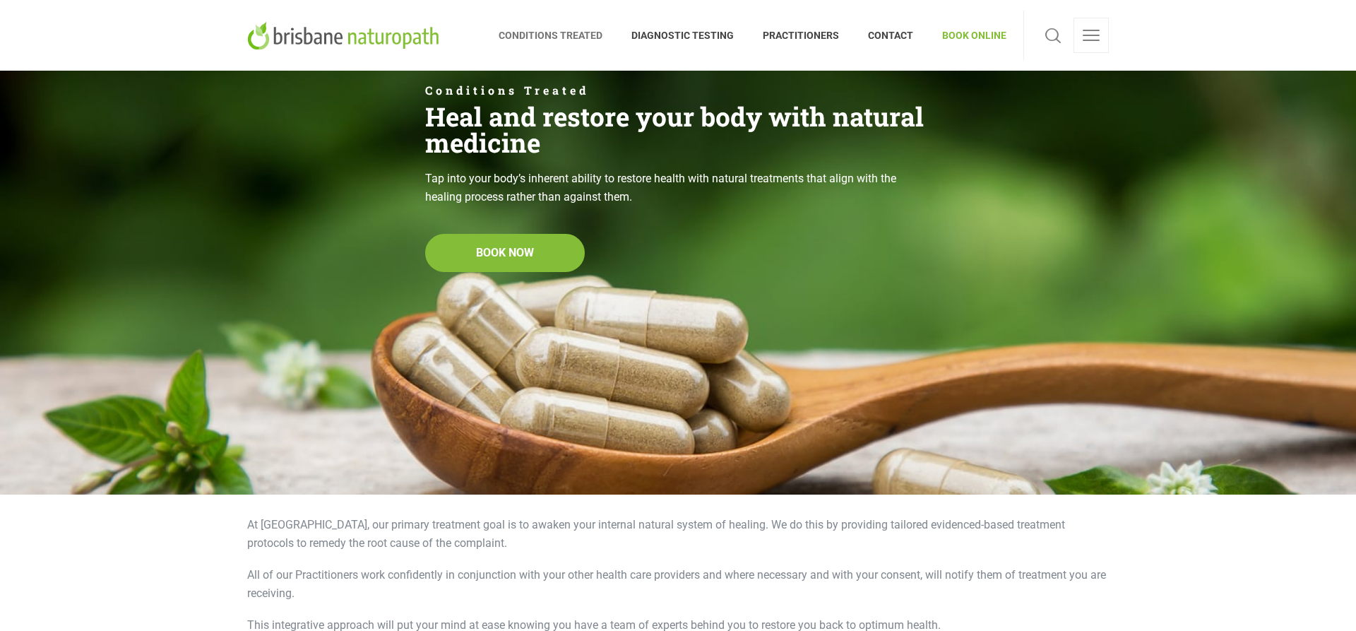  Describe the element at coordinates (345, 35) in the screenshot. I see `a: Brisbane Naturopath` at that location.